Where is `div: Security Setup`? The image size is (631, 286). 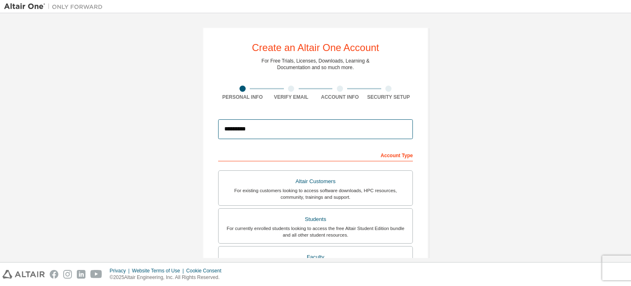 div: Security Setup is located at coordinates (389, 97).